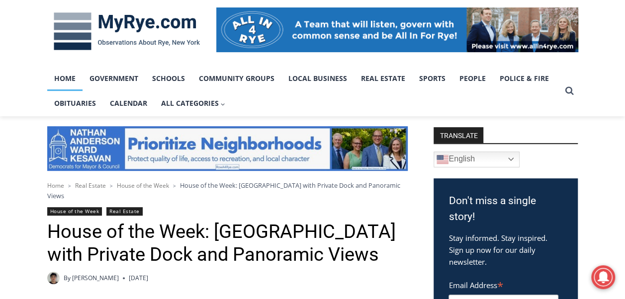  I want to click on label: Email Address, so click(503, 285).